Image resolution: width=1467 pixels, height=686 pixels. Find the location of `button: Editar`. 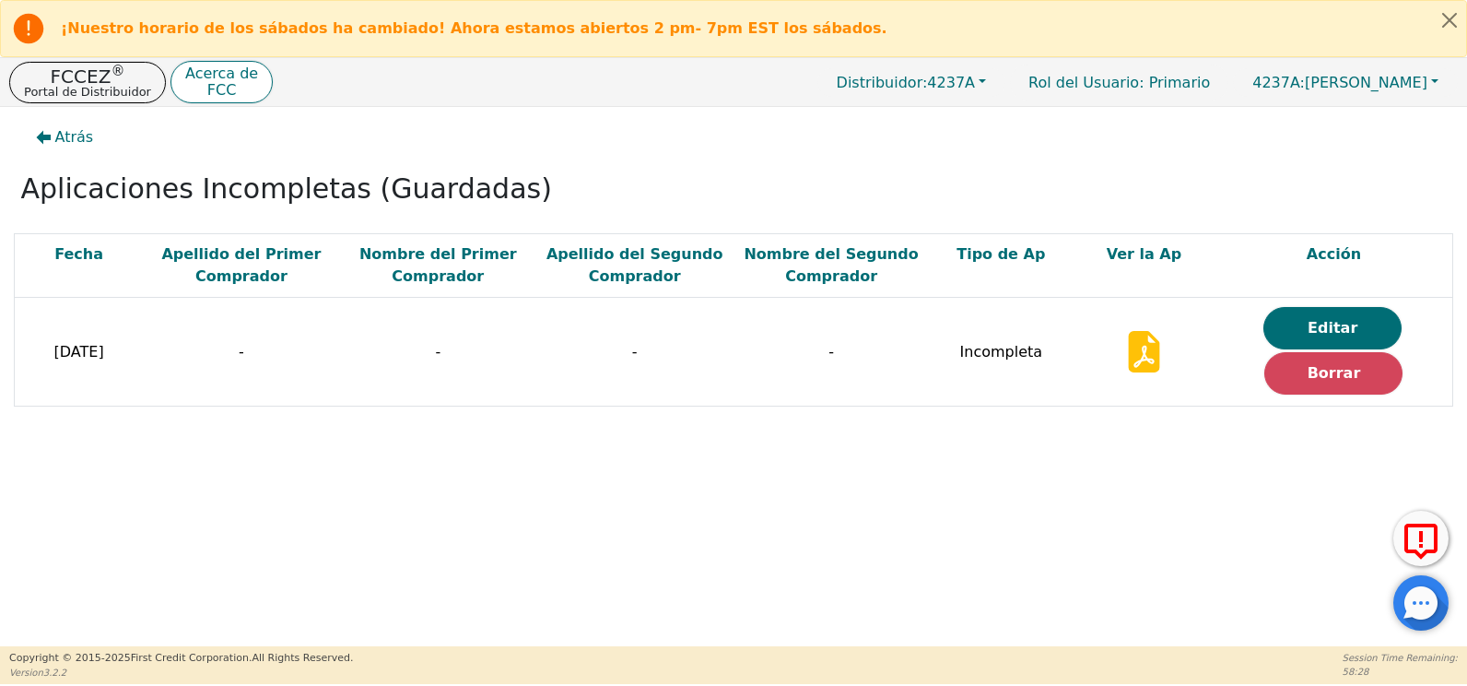

button: Editar is located at coordinates (1332, 328).